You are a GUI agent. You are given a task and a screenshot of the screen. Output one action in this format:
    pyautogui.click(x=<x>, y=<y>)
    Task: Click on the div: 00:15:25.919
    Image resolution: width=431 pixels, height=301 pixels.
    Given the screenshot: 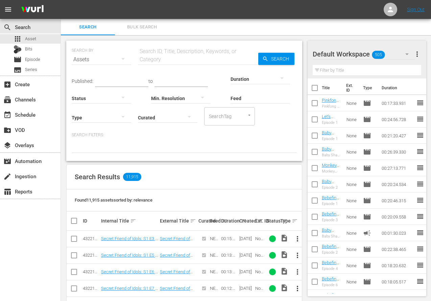 What is the action you would take?
    pyautogui.click(x=229, y=238)
    